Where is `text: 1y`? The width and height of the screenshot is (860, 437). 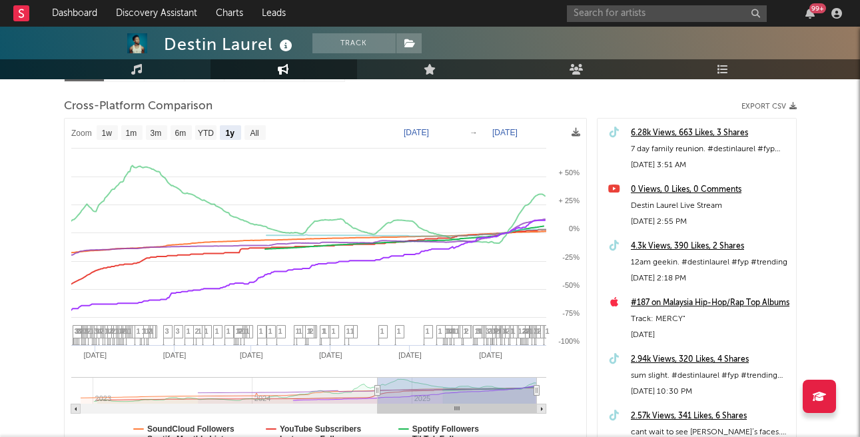
text: 1y is located at coordinates (230, 133).